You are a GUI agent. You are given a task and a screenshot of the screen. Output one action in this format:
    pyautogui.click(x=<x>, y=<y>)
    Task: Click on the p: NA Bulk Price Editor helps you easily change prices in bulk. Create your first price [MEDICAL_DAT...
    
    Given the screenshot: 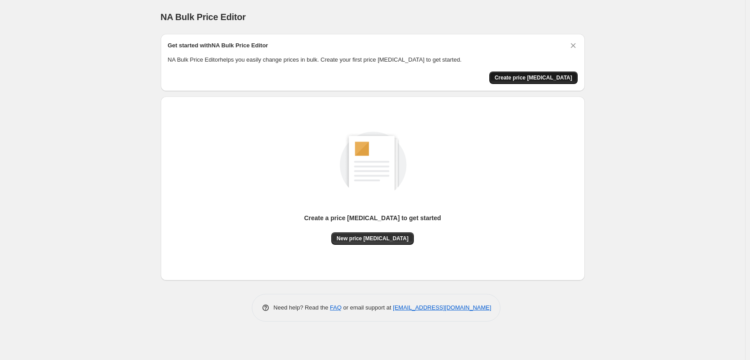 What is the action you would take?
    pyautogui.click(x=373, y=60)
    